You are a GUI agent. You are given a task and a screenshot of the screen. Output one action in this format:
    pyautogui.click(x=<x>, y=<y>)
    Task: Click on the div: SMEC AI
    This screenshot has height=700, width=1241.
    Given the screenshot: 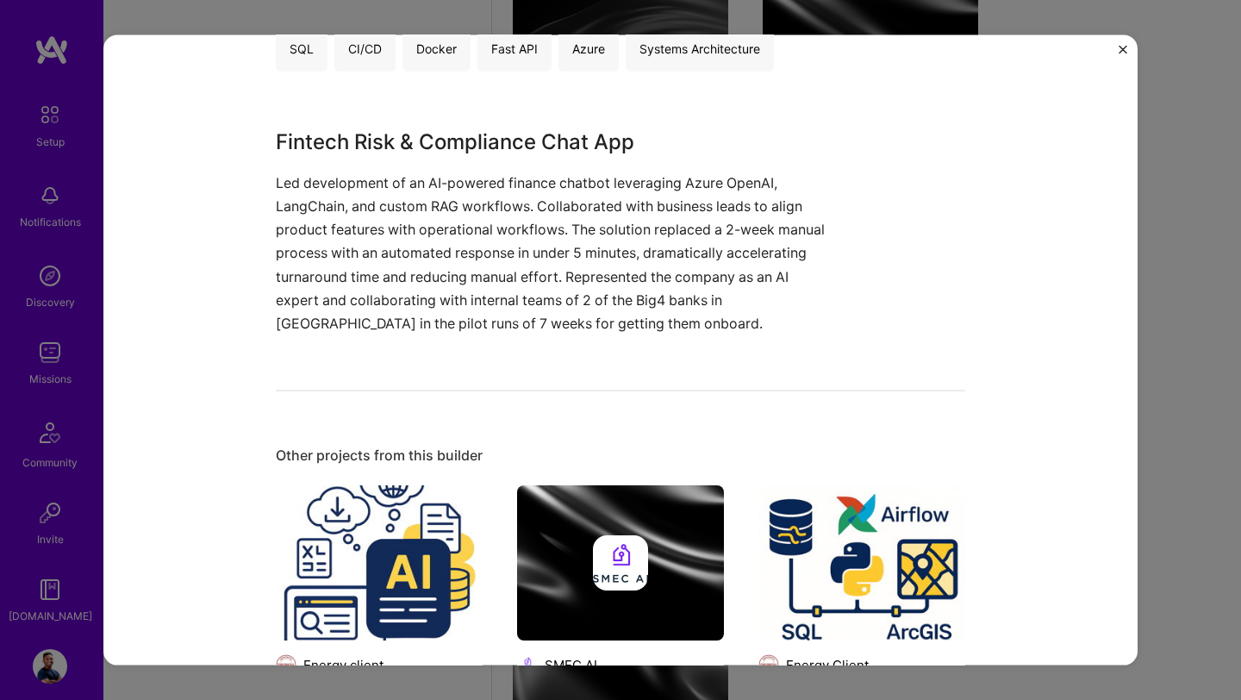 What is the action you would take?
    pyautogui.click(x=570, y=664)
    